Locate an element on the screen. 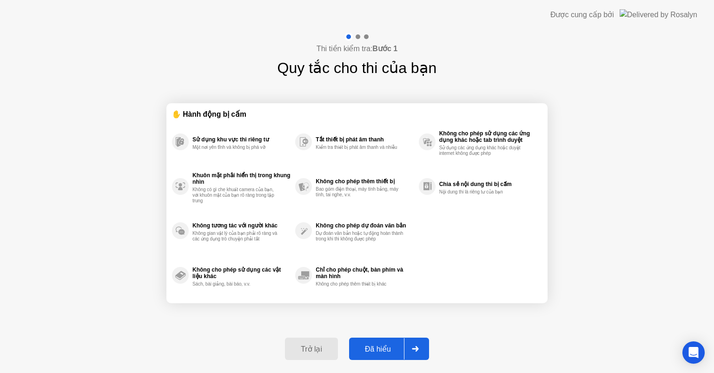  b: Bước 1 is located at coordinates (385, 48).